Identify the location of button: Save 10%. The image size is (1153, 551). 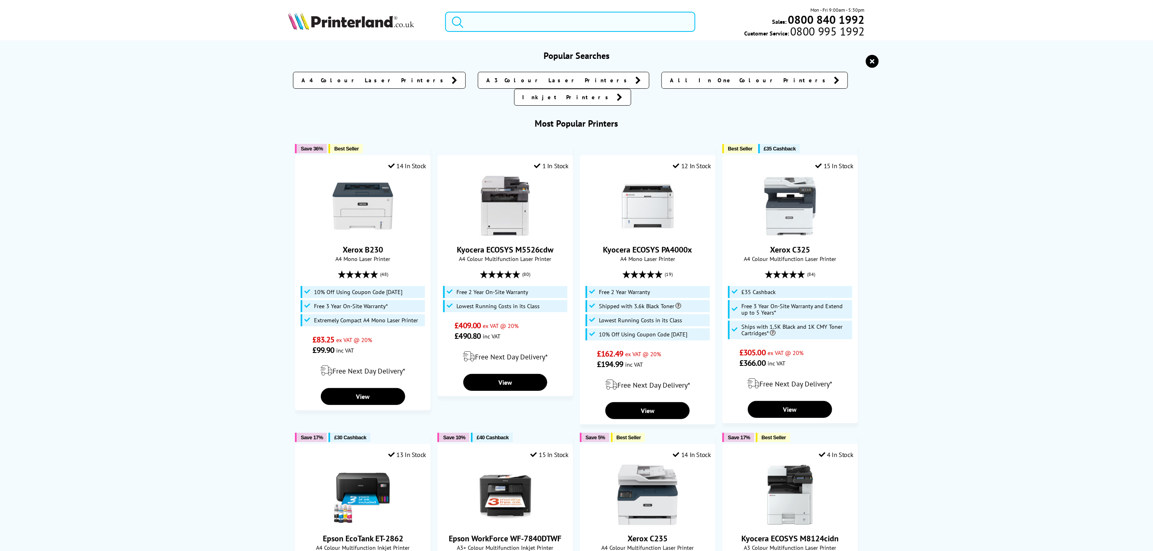
(453, 437).